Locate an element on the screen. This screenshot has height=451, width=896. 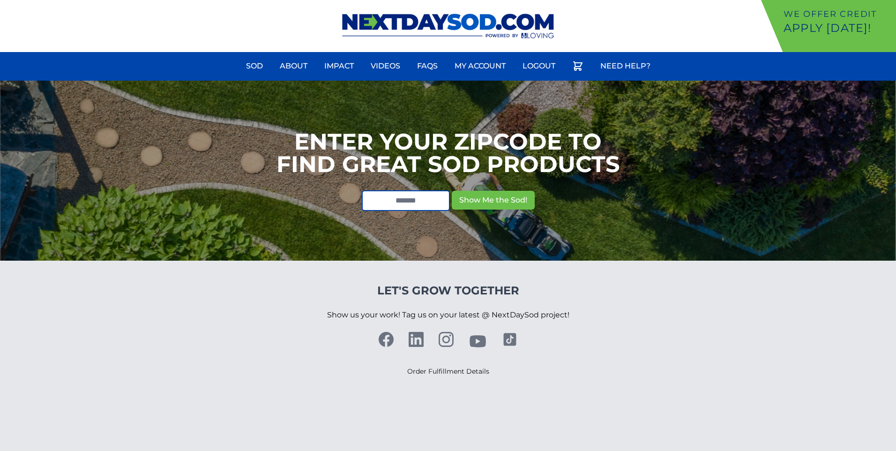
p: We offer Credit is located at coordinates (838, 14).